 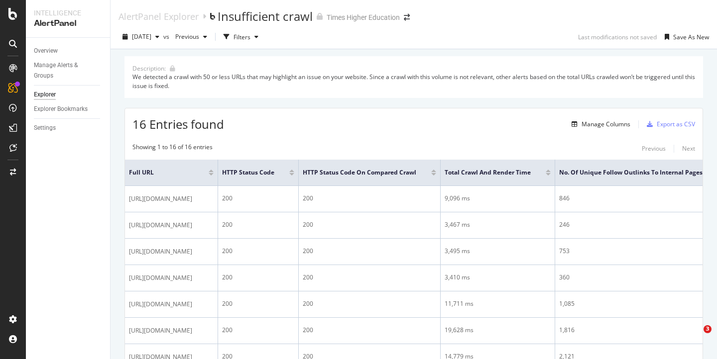 I want to click on div: Description:, so click(x=149, y=68).